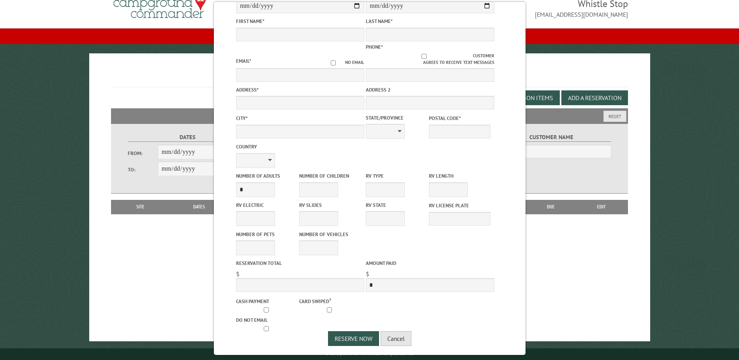 Image resolution: width=739 pixels, height=360 pixels. I want to click on label: Customer Name, so click(551, 137).